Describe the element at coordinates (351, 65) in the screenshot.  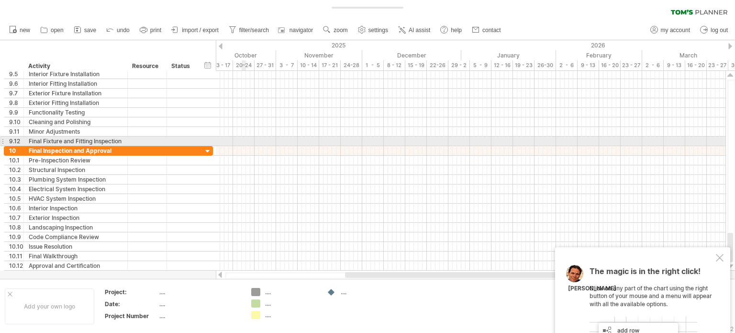
I see `div: 24-28` at that location.